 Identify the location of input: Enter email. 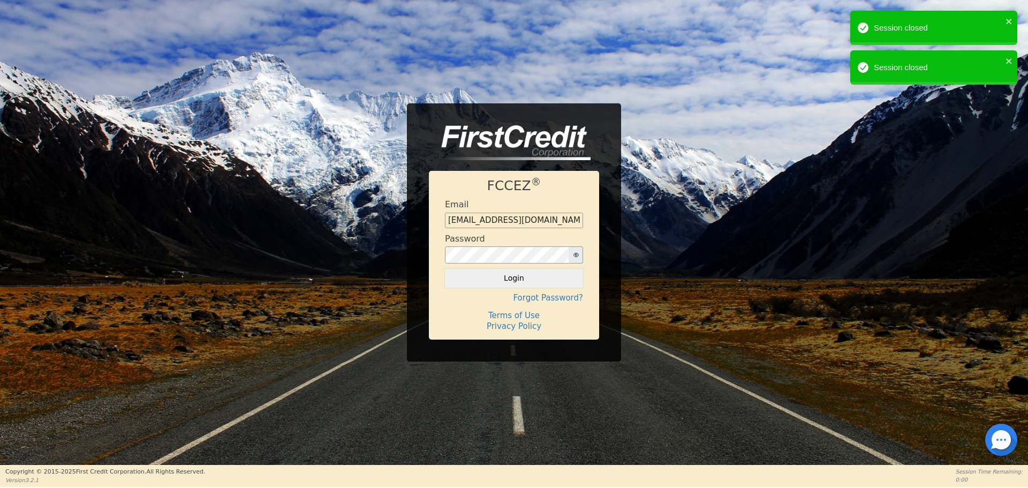
(514, 221).